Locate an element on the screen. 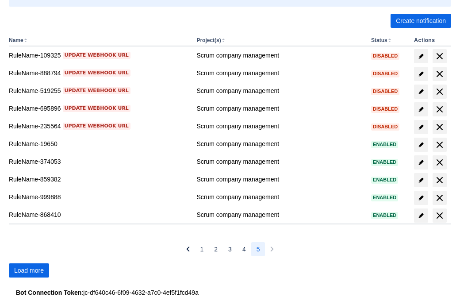 The image size is (460, 297). button: Next is located at coordinates (272, 249).